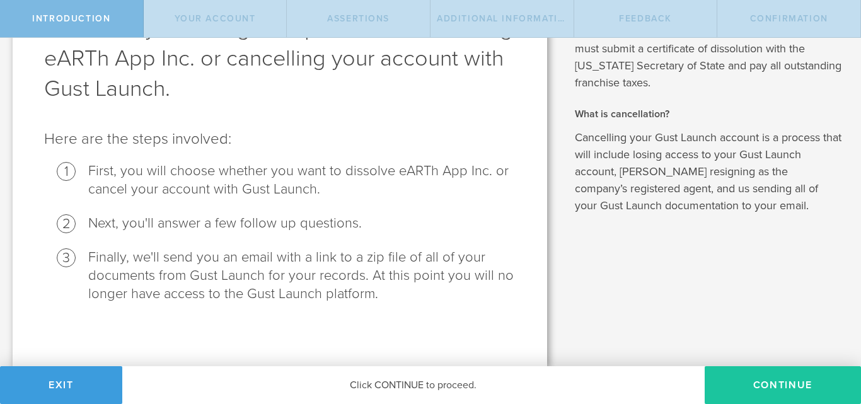  I want to click on div: Chat Widget, so click(829, 336).